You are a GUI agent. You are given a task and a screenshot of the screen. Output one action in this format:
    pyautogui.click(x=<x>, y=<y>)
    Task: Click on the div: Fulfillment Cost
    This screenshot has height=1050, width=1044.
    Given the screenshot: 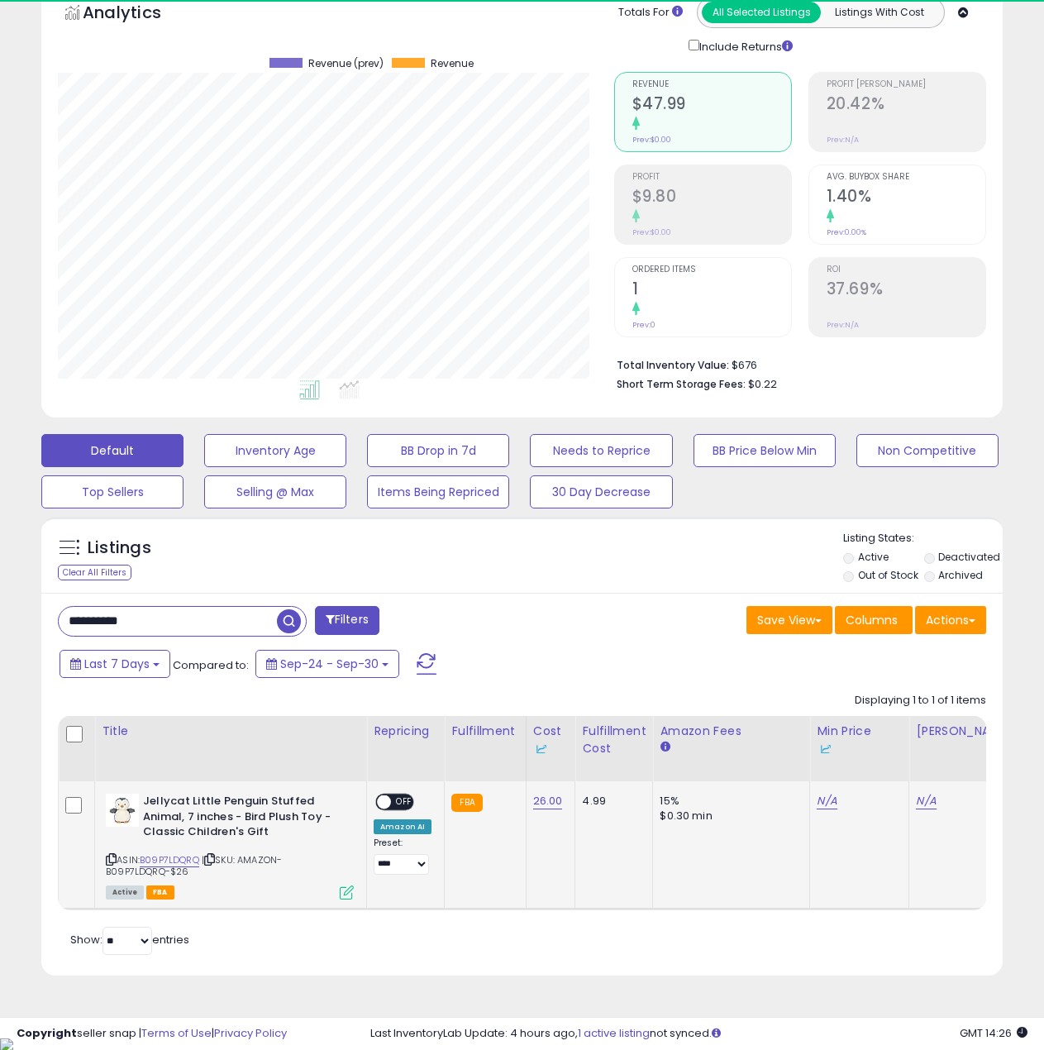 What is the action you would take?
    pyautogui.click(x=613, y=740)
    